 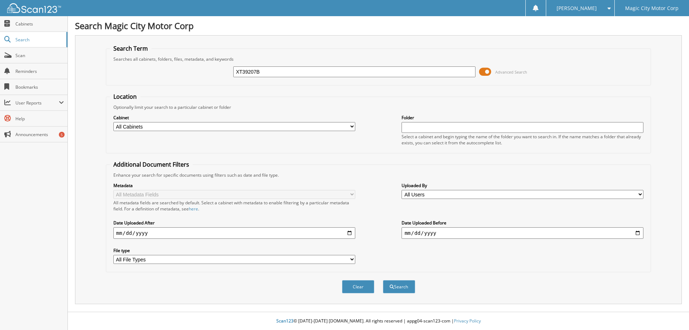 I want to click on span: Scan, so click(x=39, y=55).